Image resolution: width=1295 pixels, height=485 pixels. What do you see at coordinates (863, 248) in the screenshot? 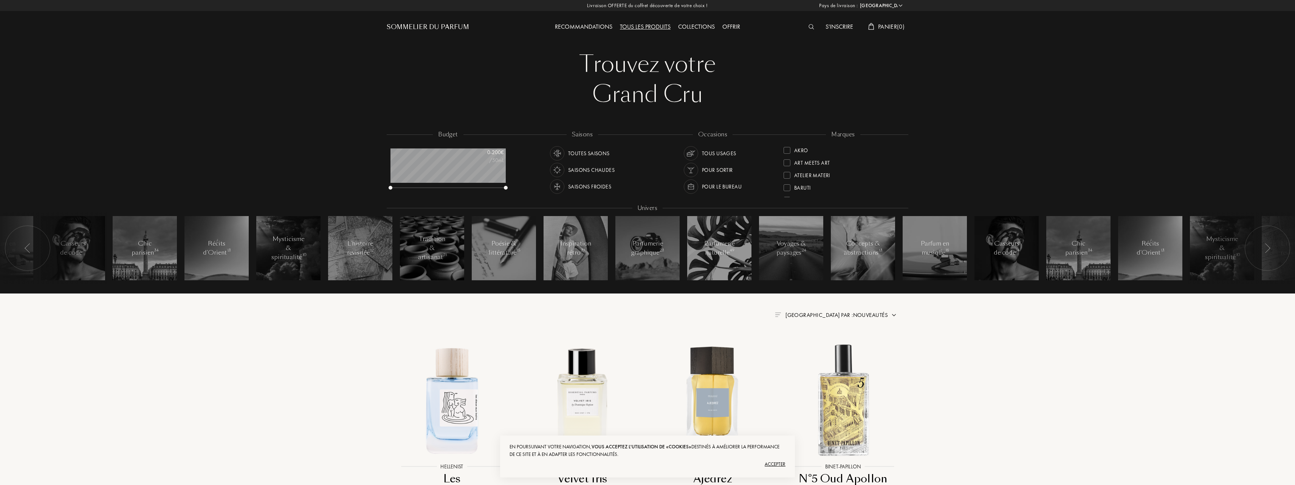
I see `div: Concepts & abstractions` at bounding box center [863, 248].